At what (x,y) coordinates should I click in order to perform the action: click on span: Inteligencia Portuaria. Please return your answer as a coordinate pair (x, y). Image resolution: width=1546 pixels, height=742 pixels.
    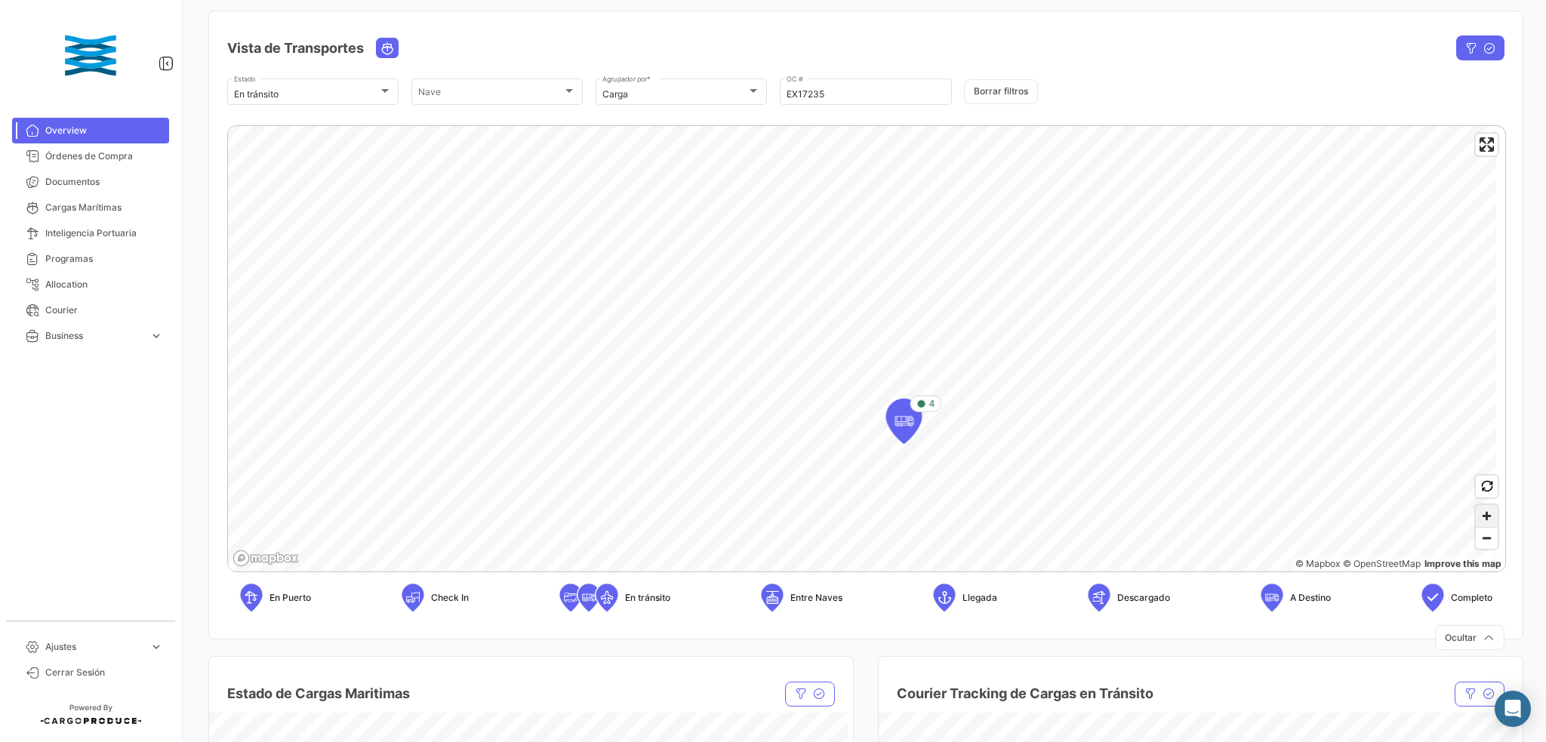
    Looking at the image, I should click on (104, 233).